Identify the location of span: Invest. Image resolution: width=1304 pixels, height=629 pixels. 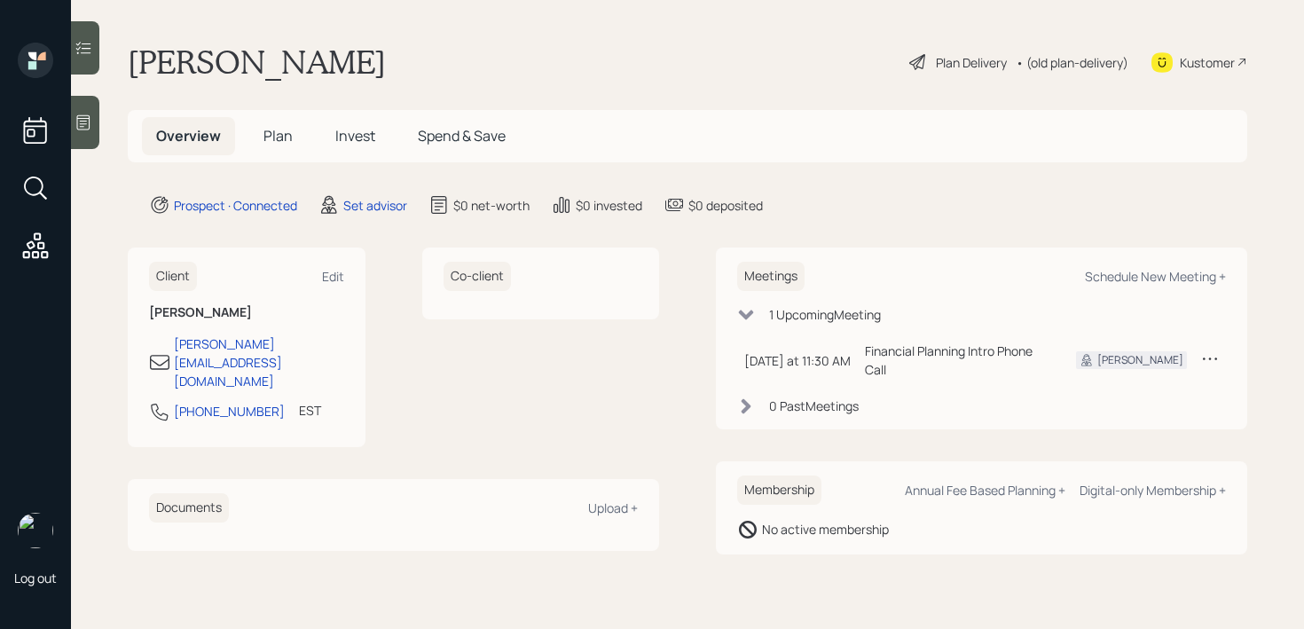
(355, 136).